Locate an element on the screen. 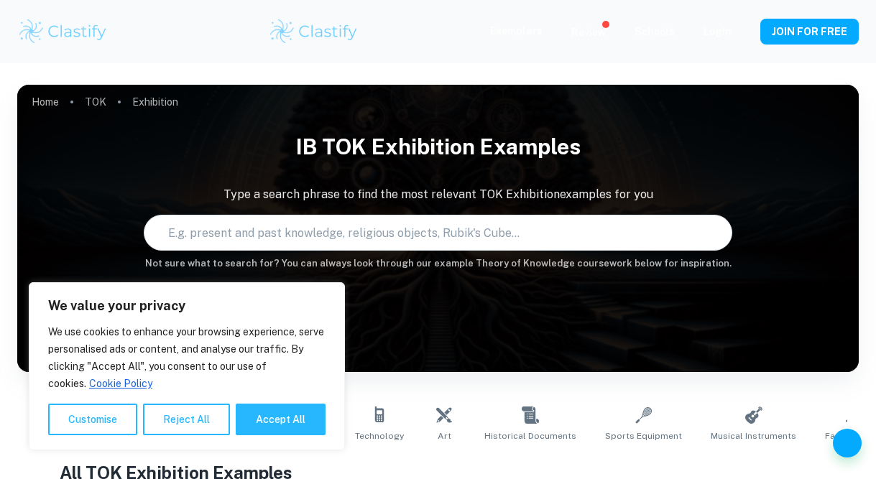  span: Historical Documents is located at coordinates (530, 436).